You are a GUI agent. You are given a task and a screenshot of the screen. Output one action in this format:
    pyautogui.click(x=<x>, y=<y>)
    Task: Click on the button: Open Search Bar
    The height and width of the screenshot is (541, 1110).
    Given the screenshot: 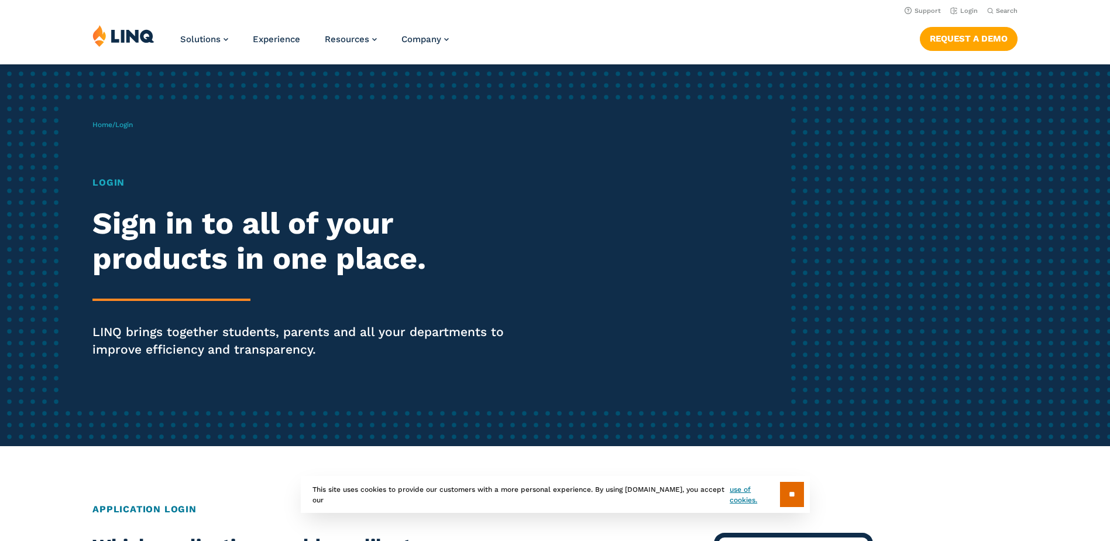 What is the action you would take?
    pyautogui.click(x=1002, y=11)
    